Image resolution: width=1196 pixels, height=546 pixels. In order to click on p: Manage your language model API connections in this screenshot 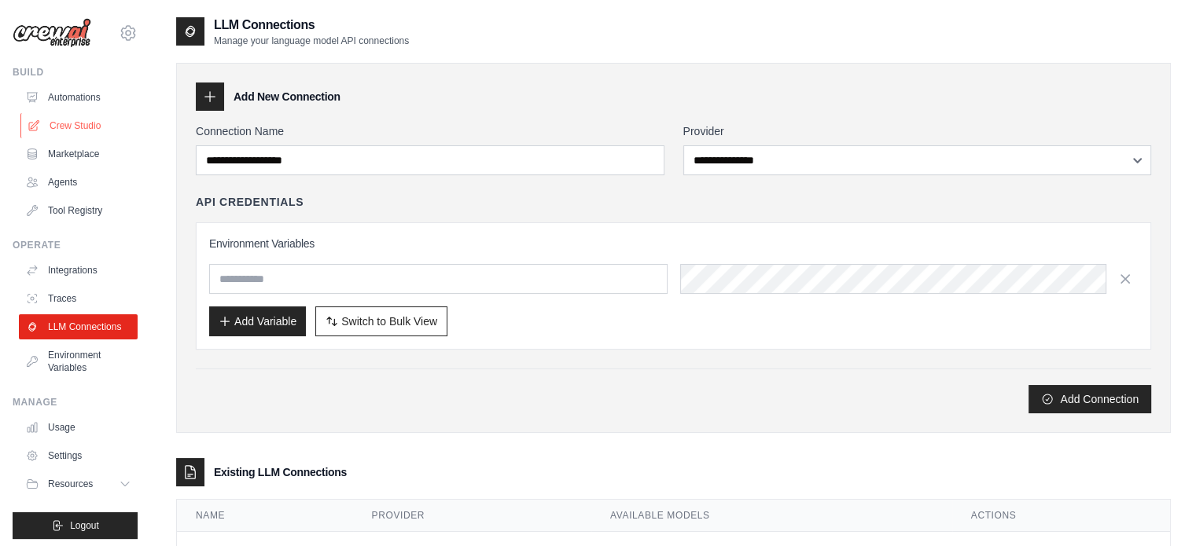, I will do `click(311, 41)`.